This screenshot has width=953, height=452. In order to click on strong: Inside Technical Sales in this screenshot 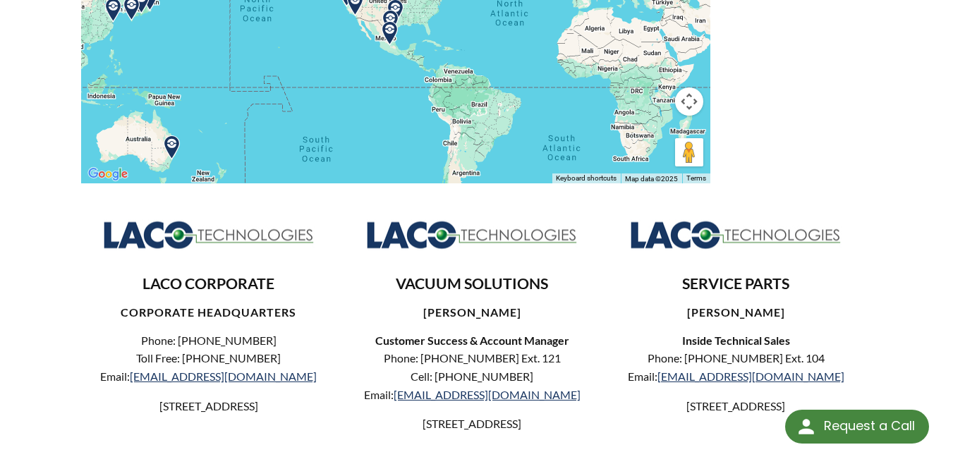, I will do `click(736, 340)`.